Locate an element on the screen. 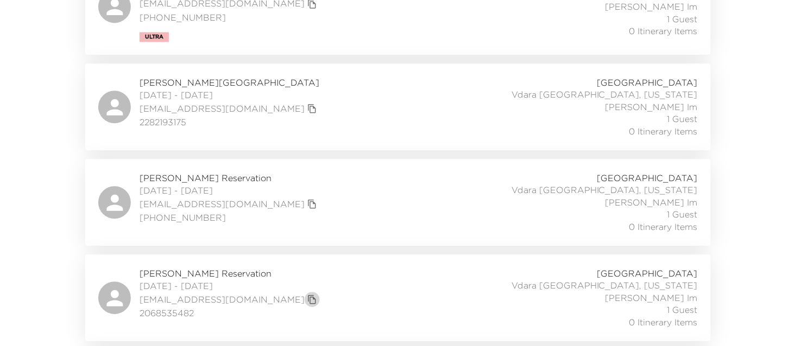  span: Ultra is located at coordinates (154, 37).